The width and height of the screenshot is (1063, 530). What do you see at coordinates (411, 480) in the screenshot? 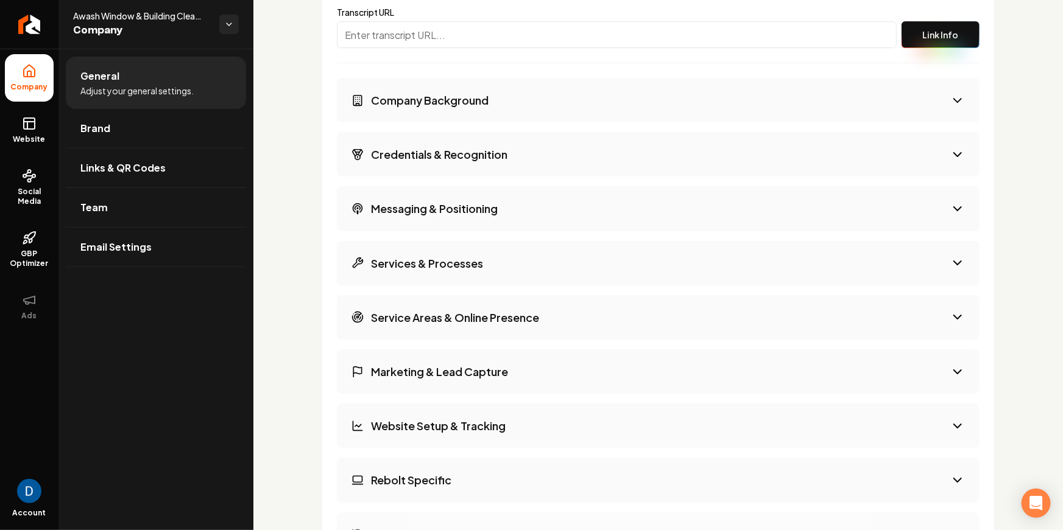
I see `h3: Rebolt Specific` at bounding box center [411, 480].